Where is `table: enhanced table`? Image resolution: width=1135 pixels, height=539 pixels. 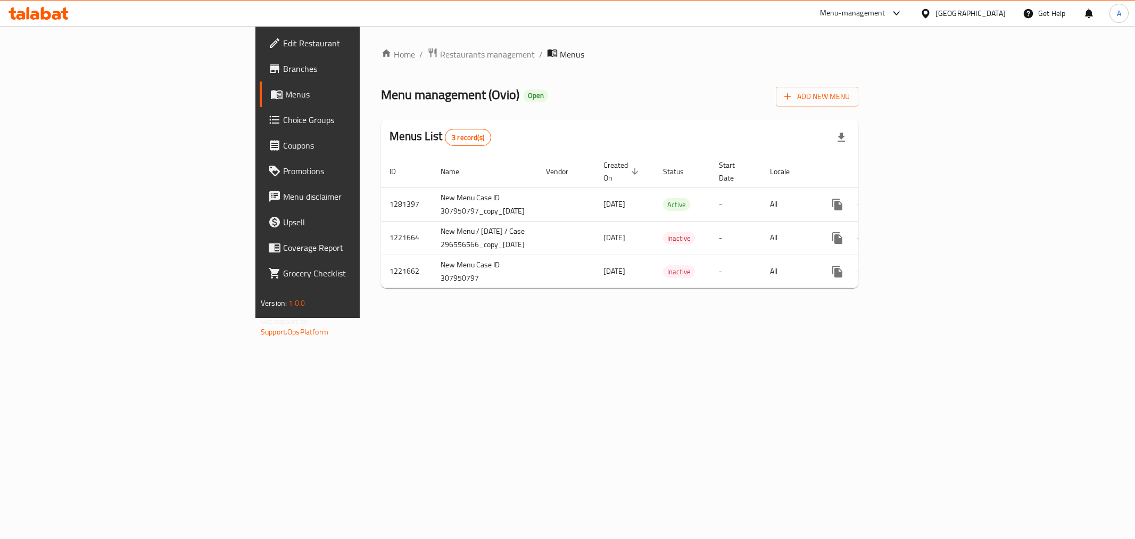
table: enhanced table is located at coordinates (658, 222).